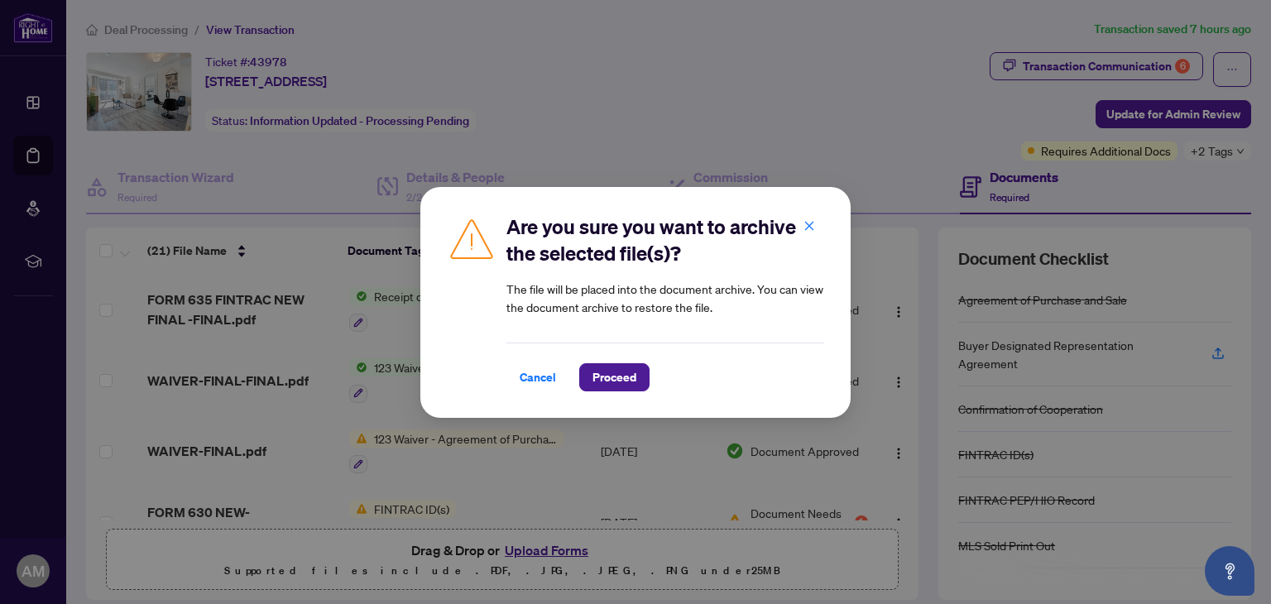 Image resolution: width=1271 pixels, height=604 pixels. I want to click on span: close, so click(809, 225).